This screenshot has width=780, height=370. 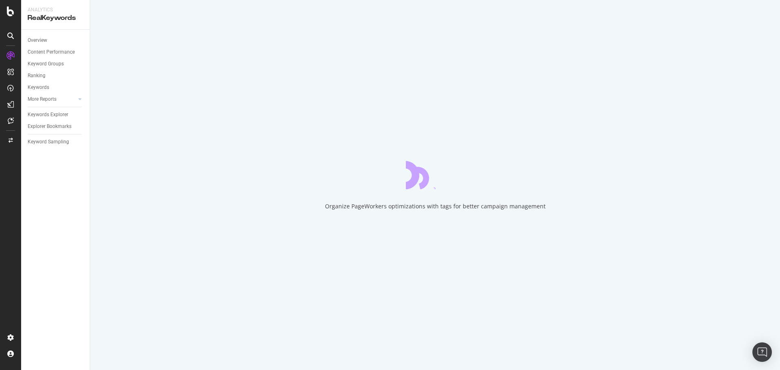 I want to click on div: More Reports, so click(x=42, y=99).